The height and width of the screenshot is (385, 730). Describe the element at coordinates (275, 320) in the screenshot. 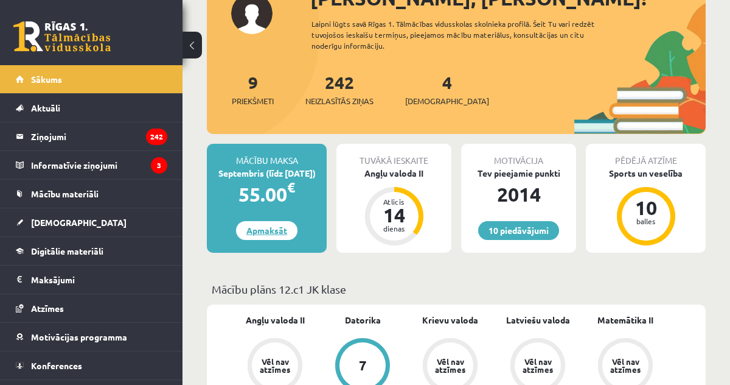

I see `a: Angļu valoda II` at that location.